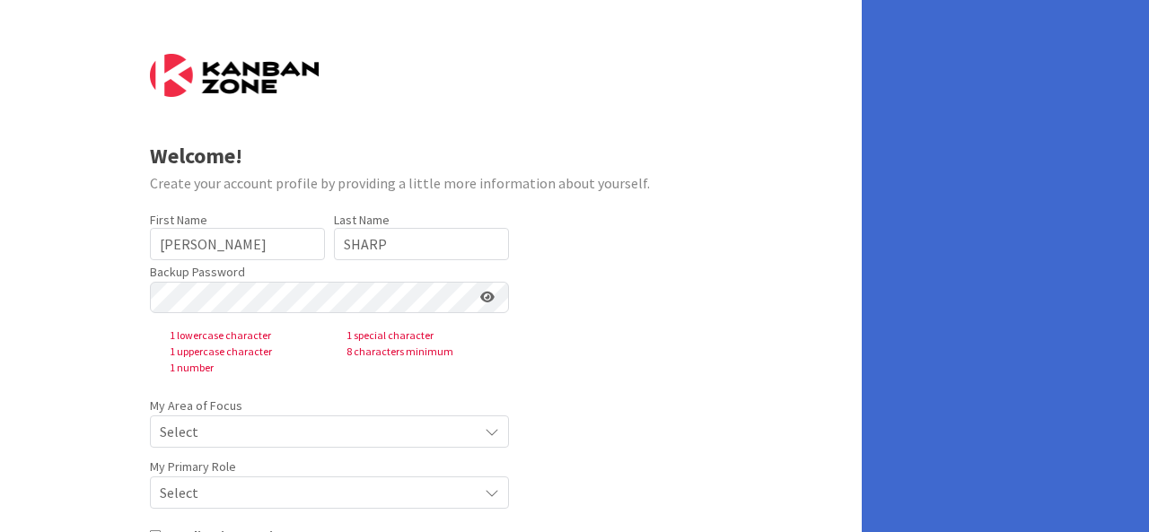 The height and width of the screenshot is (532, 1149). I want to click on label: My Primary Role, so click(193, 467).